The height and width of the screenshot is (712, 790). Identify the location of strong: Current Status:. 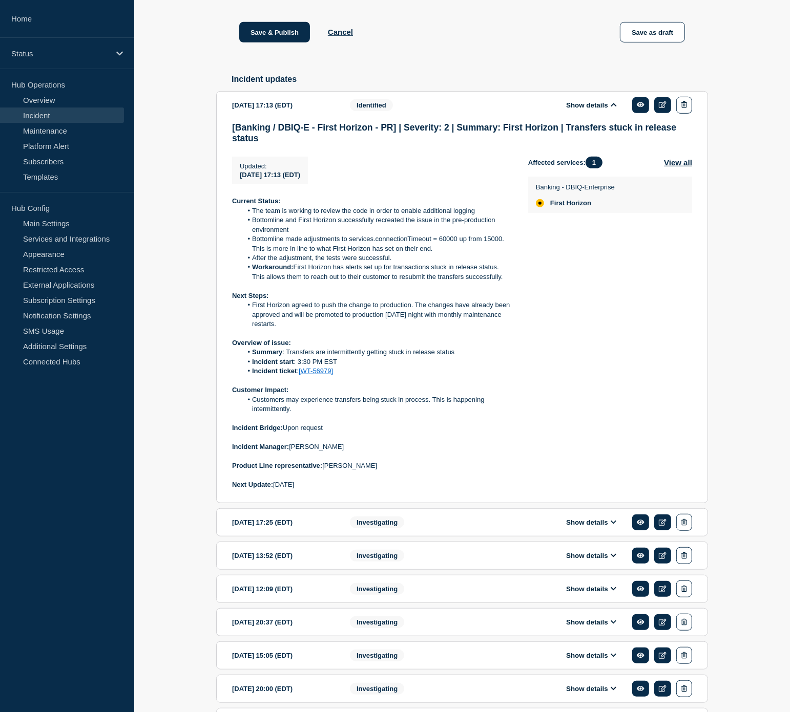
(256, 201).